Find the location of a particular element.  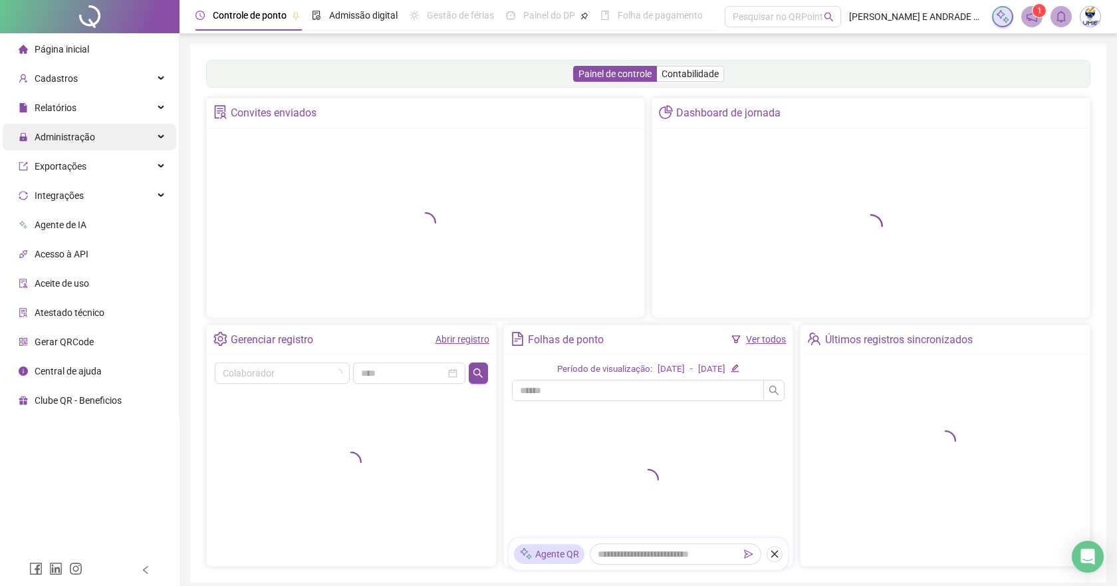

div: Últimos registros sincronizados is located at coordinates (899, 340).